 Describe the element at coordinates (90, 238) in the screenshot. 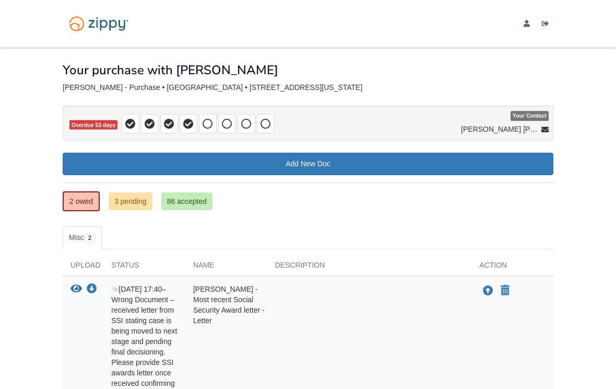

I see `span: 2` at that location.